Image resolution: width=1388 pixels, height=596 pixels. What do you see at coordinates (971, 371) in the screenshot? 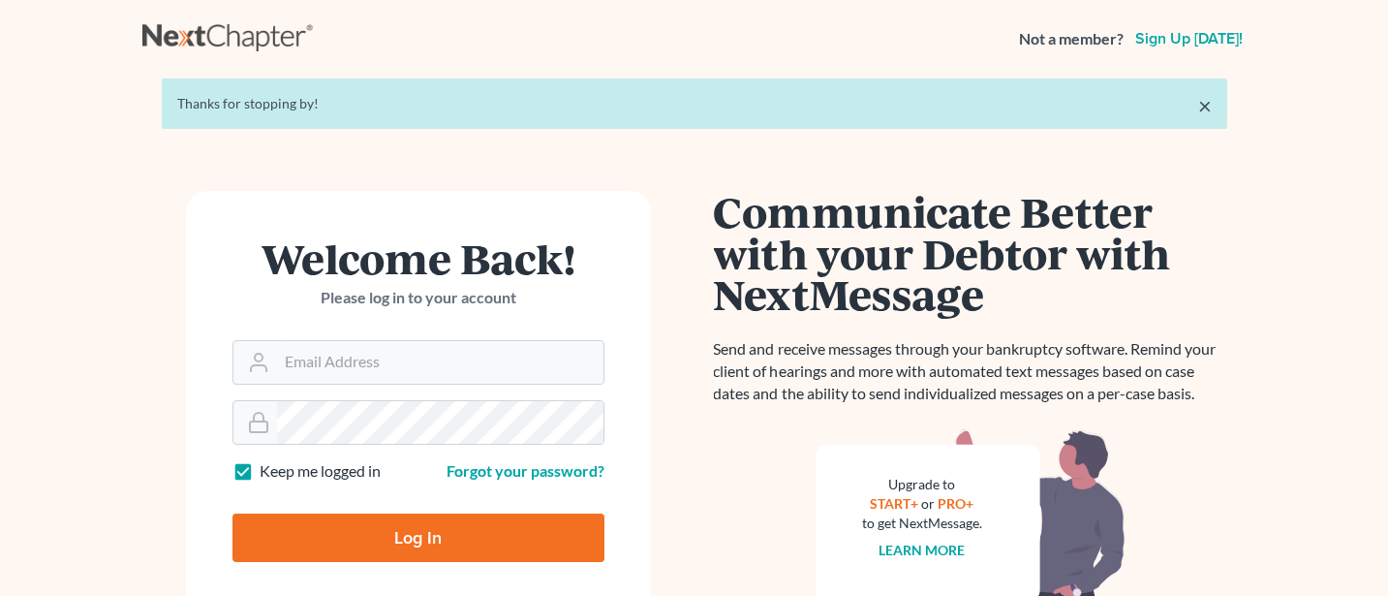
I see `p: Send and receive messages through your bankruptcy software. Remind your client of hearings and mo...` at bounding box center [971, 371].